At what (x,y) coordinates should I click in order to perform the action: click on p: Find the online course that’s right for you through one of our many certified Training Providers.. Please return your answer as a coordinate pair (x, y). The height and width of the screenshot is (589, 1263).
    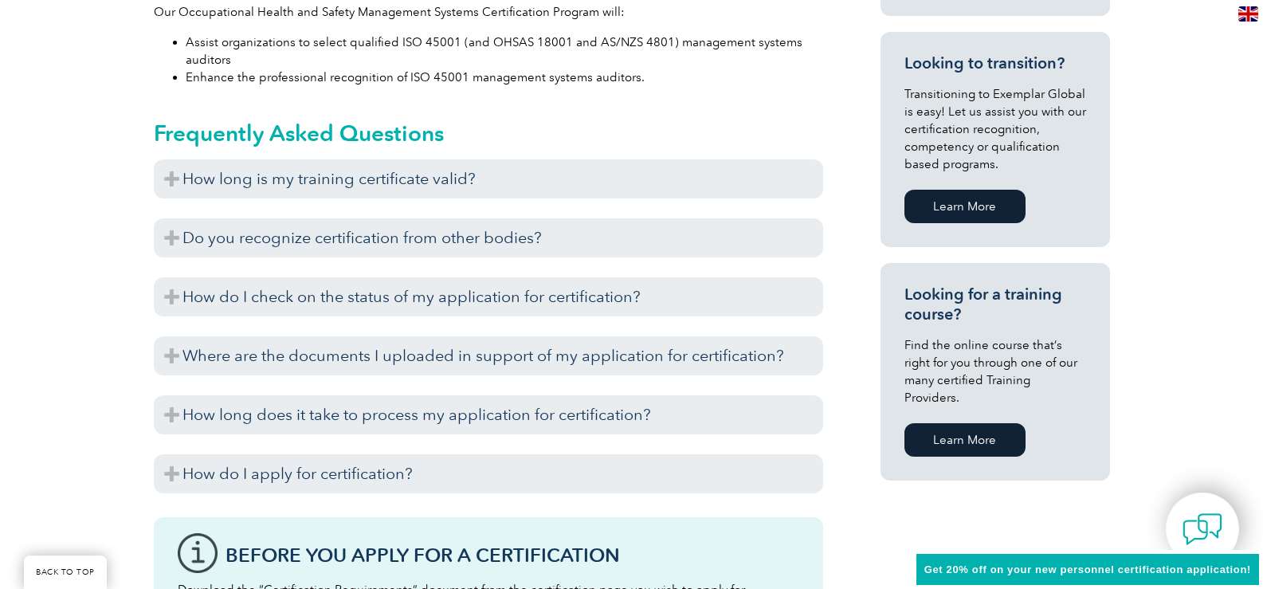
    Looking at the image, I should click on (995, 371).